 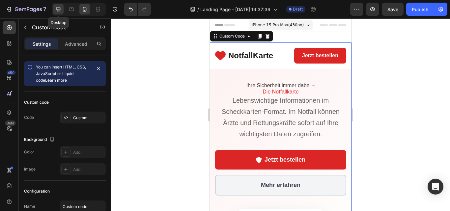 I want to click on button: Mehr erfahren, so click(x=71, y=167).